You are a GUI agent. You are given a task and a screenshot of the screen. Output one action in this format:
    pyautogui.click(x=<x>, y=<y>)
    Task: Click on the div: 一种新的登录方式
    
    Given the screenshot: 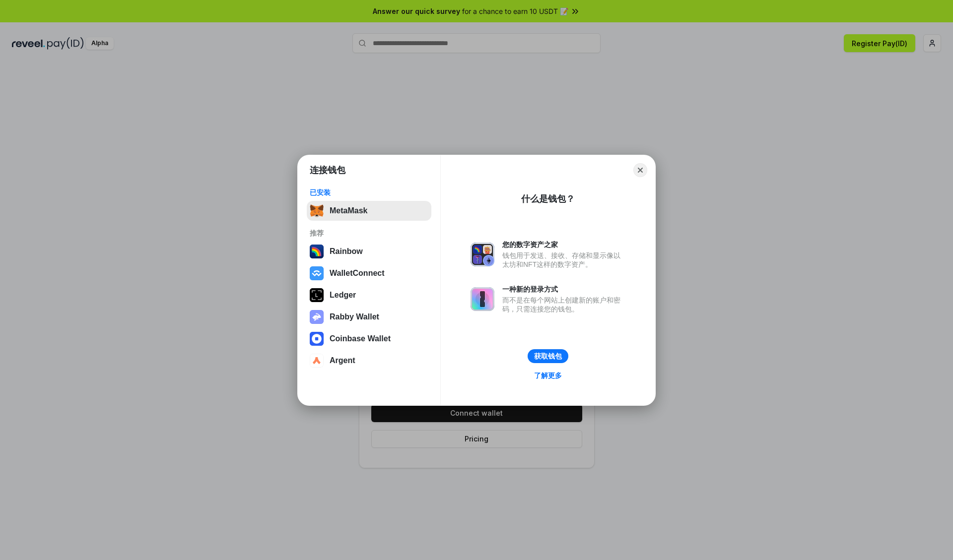 What is the action you would take?
    pyautogui.click(x=564, y=289)
    